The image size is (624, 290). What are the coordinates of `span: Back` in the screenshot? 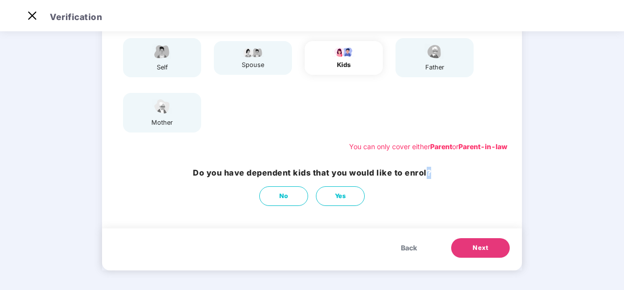 It's located at (409, 248).